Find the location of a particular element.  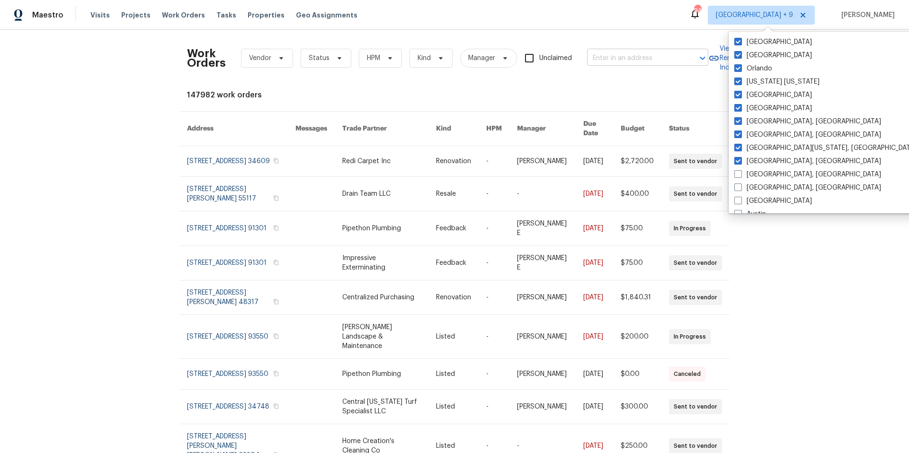

span: Status is located at coordinates (319, 58).